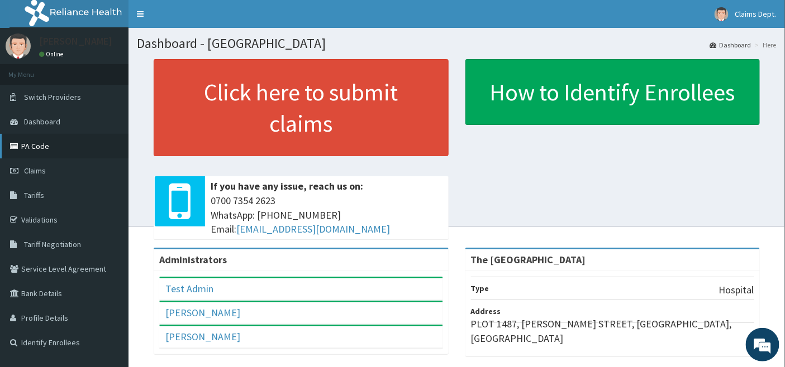 The width and height of the screenshot is (785, 367). I want to click on a: How to Identify Enrollees, so click(613, 92).